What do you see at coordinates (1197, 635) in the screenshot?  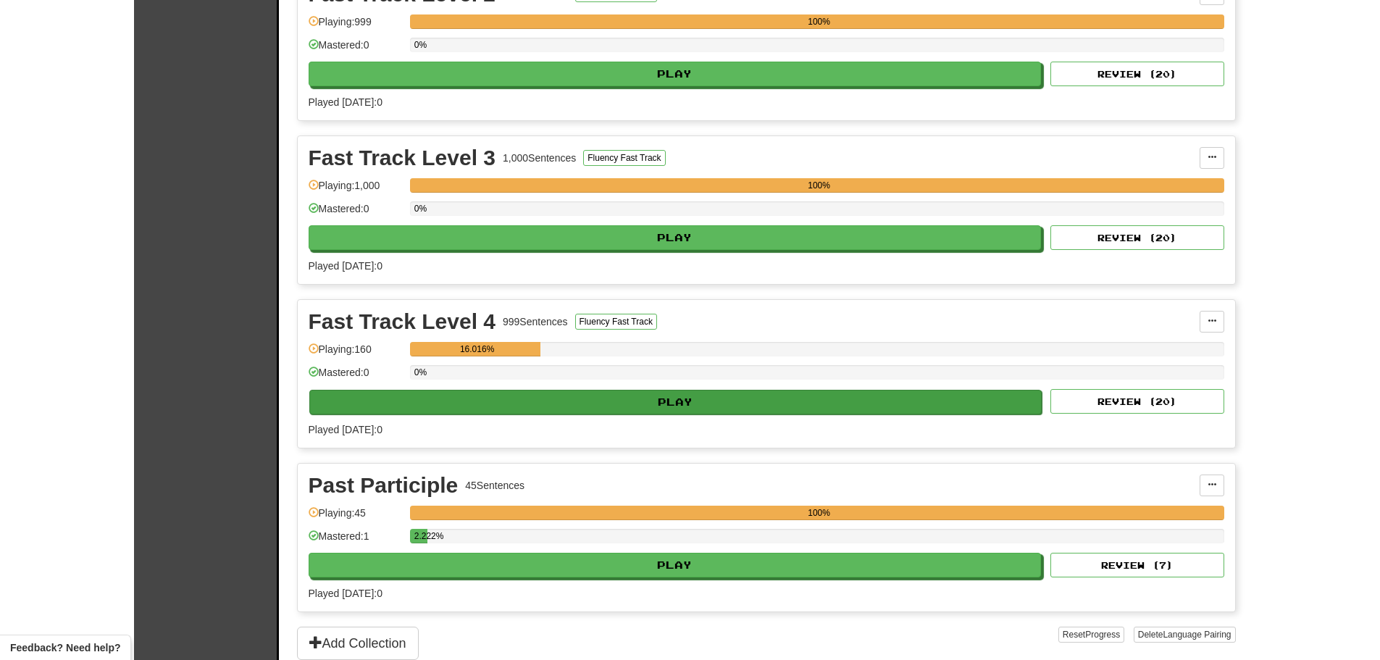 I see `span: Language Pairing` at bounding box center [1197, 635].